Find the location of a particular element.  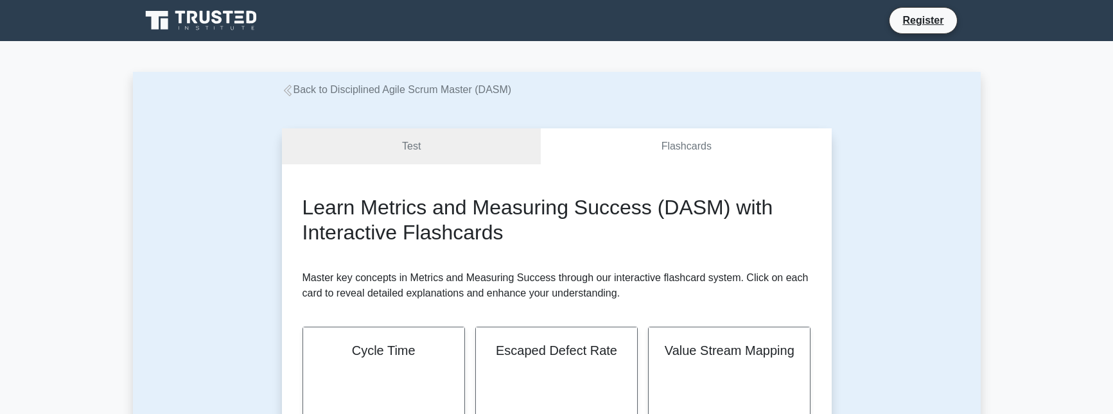

h2: Cycle Time is located at coordinates (384, 351).